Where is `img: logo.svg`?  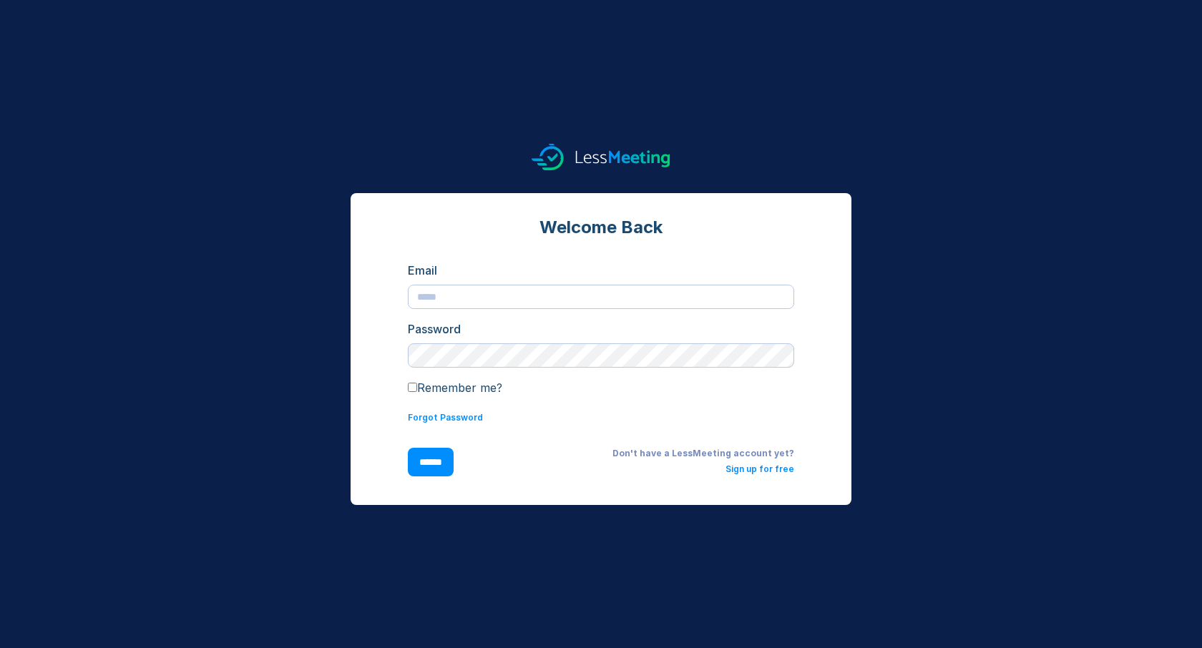 img: logo.svg is located at coordinates (601, 157).